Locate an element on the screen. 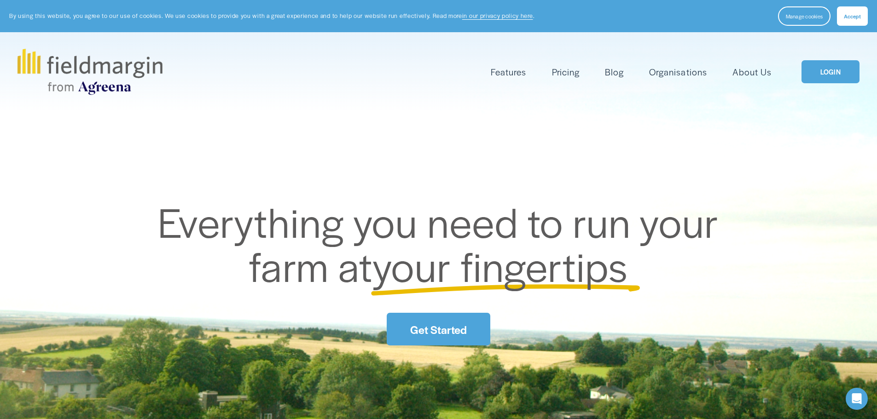 The height and width of the screenshot is (419, 877). button: Accept is located at coordinates (852, 16).